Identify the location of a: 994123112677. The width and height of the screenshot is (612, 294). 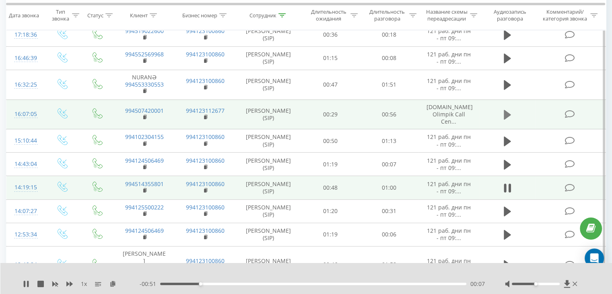
(205, 110).